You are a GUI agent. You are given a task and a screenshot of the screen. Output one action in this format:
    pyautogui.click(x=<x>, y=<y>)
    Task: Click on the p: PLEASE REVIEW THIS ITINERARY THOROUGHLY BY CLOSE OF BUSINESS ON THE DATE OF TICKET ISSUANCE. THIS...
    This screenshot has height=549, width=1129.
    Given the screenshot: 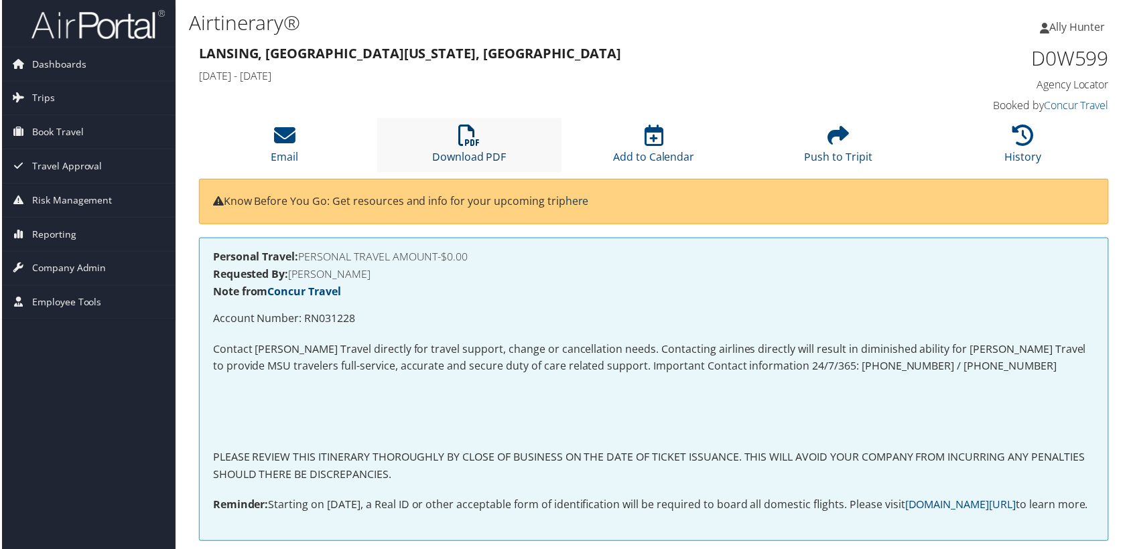 What is the action you would take?
    pyautogui.click(x=654, y=468)
    